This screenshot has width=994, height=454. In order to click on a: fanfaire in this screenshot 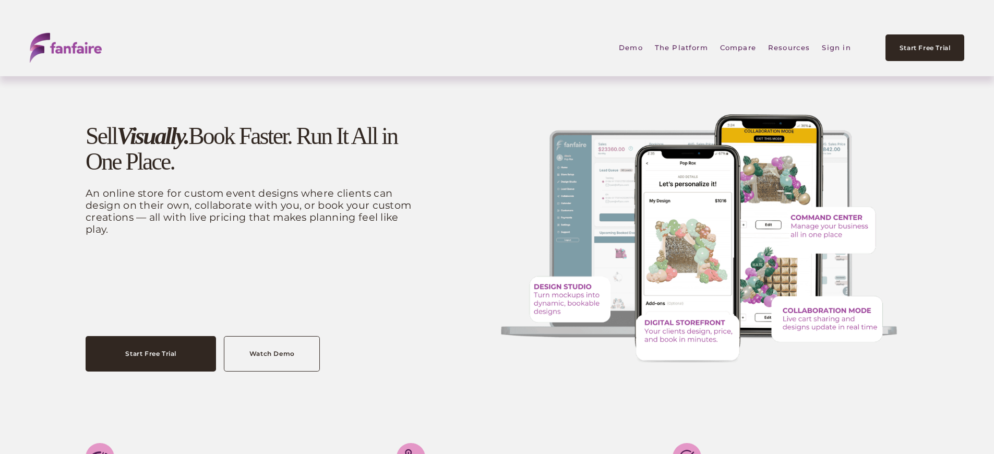, I will do `click(66, 47)`.